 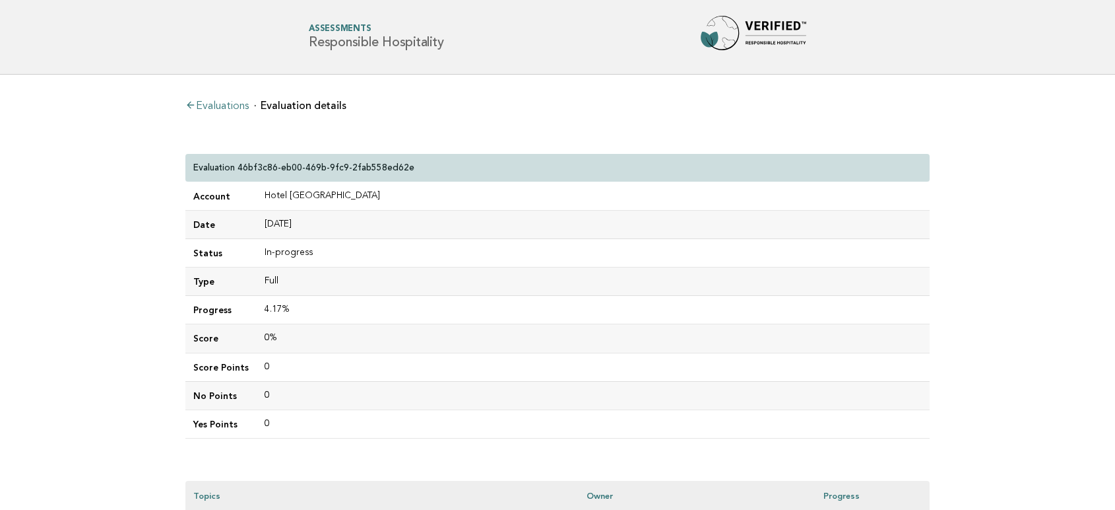 I want to click on td: In-progress, so click(x=593, y=253).